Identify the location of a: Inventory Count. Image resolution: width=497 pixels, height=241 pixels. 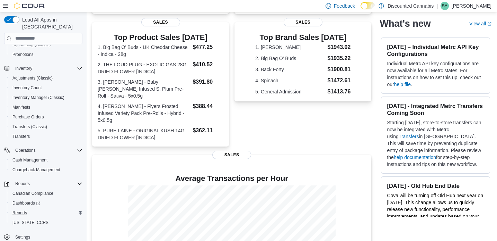
(27, 88).